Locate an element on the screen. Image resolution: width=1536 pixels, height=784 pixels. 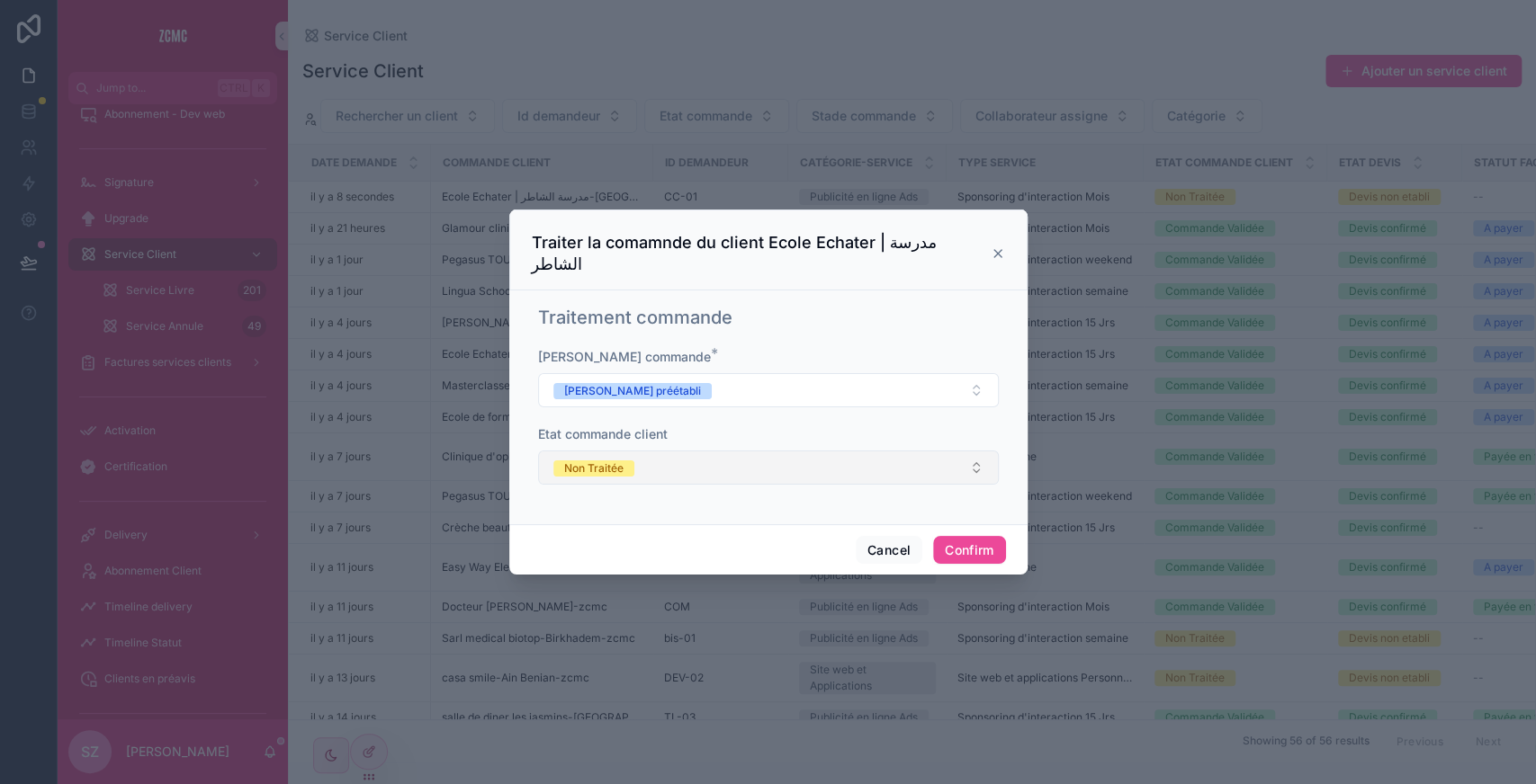
h3: Traiter la comamnde du client Ecole Echater | مدرسة الشاطر is located at coordinates (762, 254).